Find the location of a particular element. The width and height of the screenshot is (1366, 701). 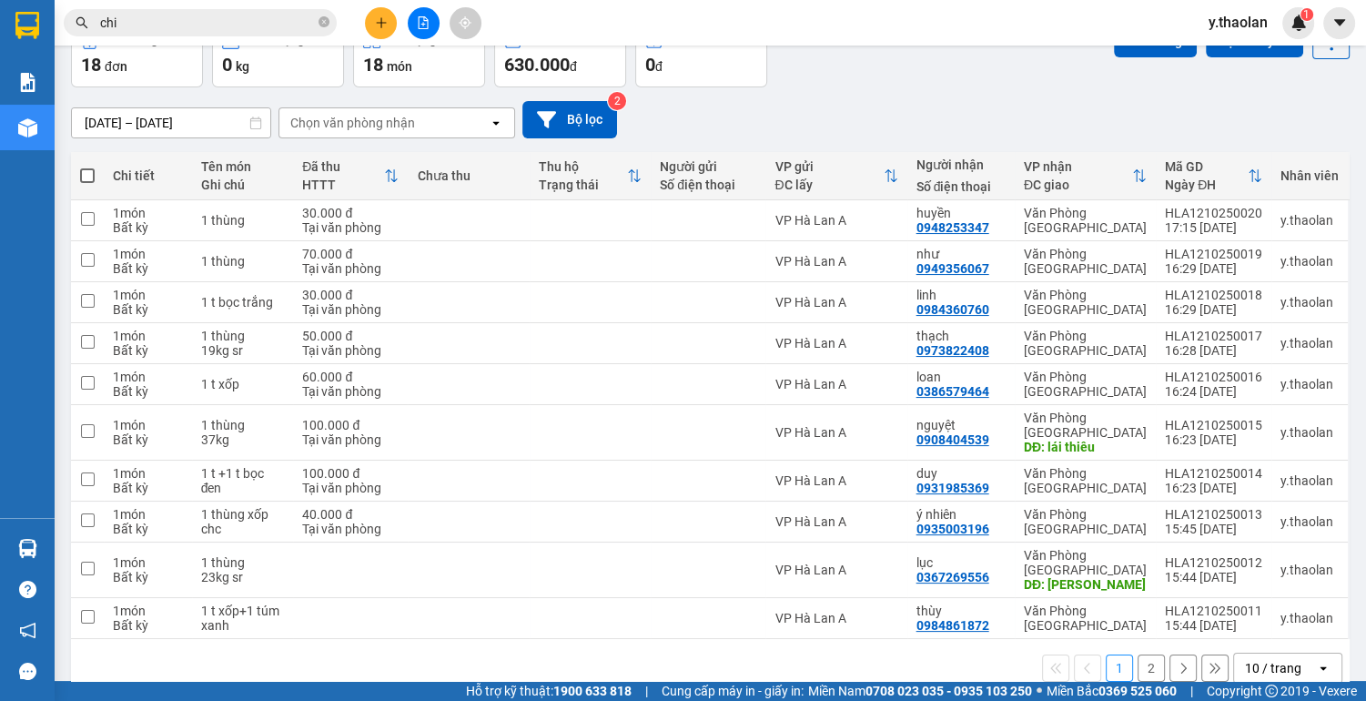

div: như is located at coordinates (961, 254).